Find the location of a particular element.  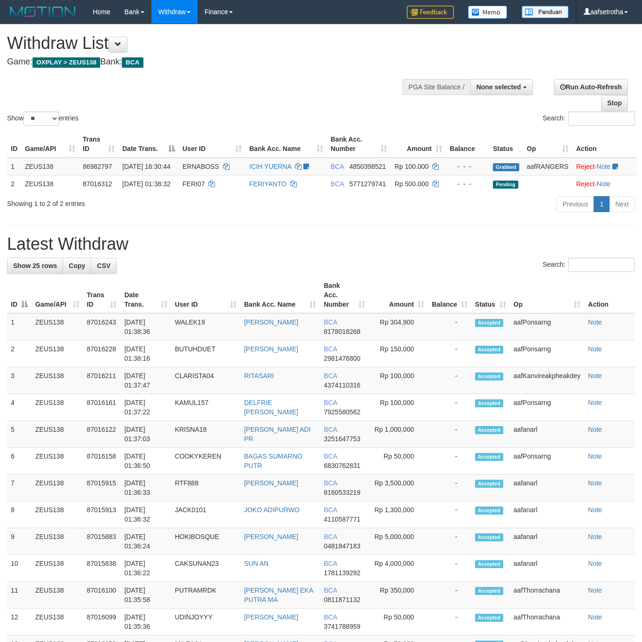

span: Rp 100.000 is located at coordinates (411, 166).